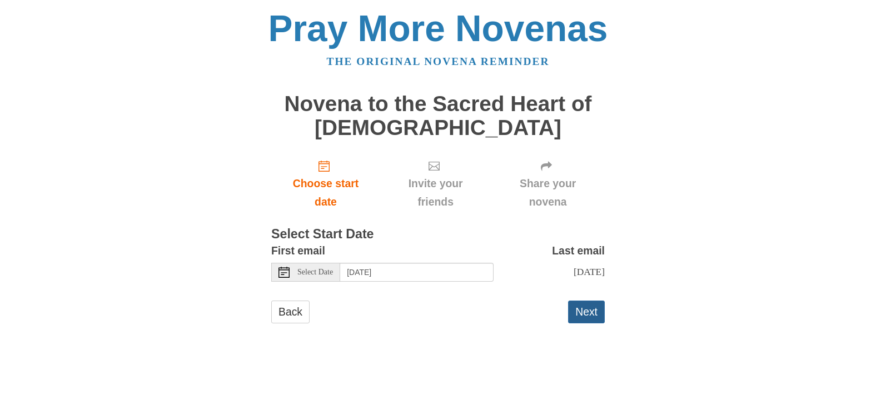 This screenshot has height=415, width=876. What do you see at coordinates (438, 234) in the screenshot?
I see `h3: Select Start Date` at bounding box center [438, 234].